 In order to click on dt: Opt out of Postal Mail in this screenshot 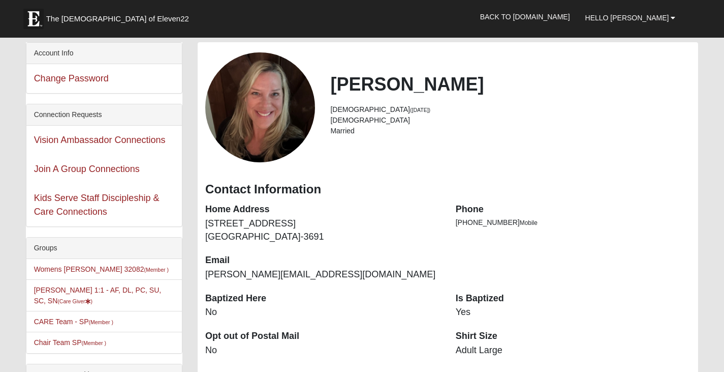, I will do `click(323, 336)`.